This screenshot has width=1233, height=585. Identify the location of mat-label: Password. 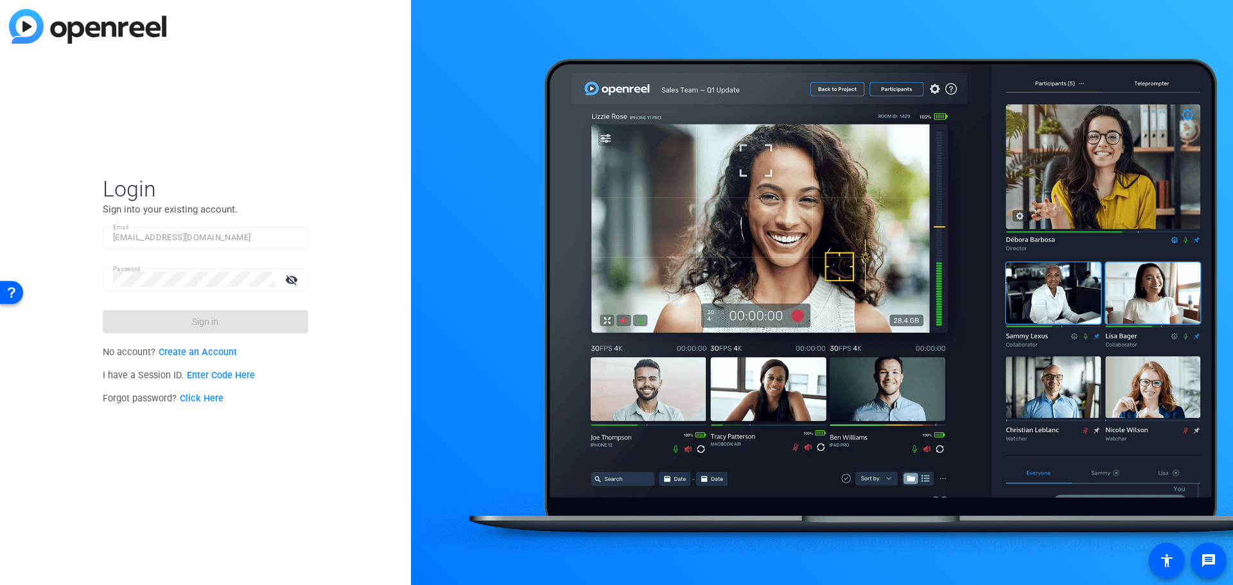
(126, 268).